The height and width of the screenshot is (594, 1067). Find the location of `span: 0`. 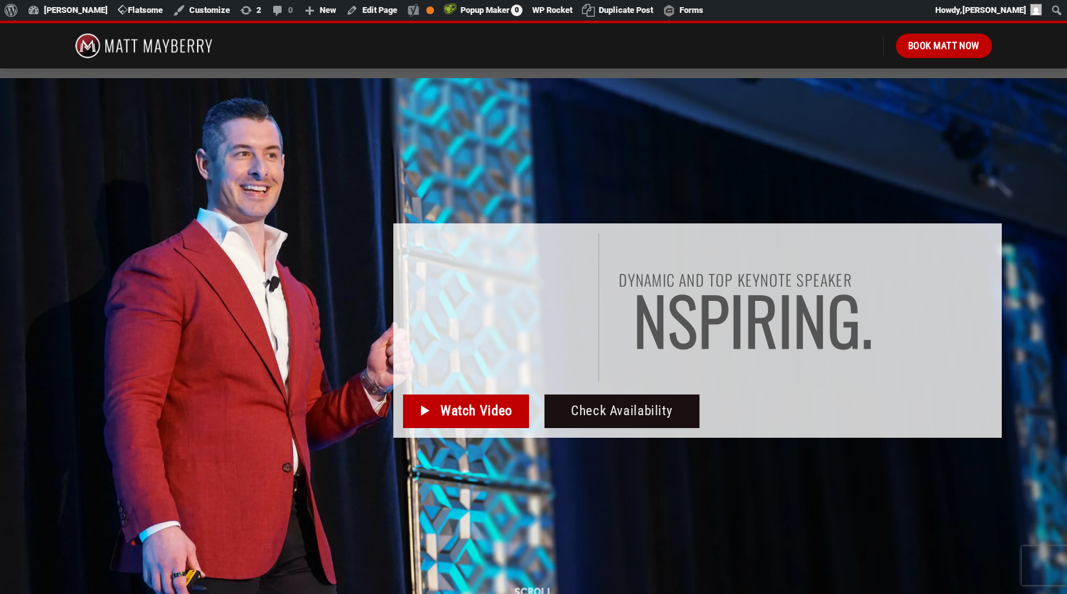

span: 0 is located at coordinates (516, 10).